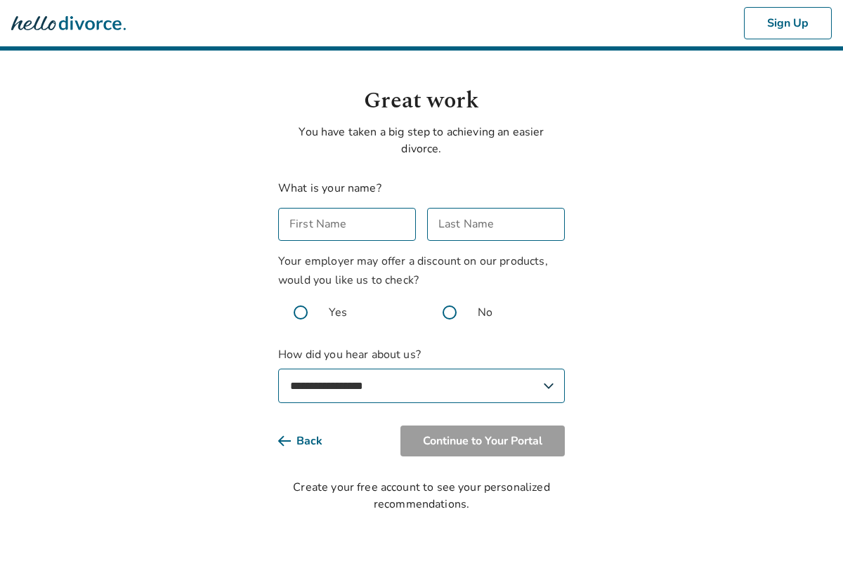 Image resolution: width=843 pixels, height=580 pixels. What do you see at coordinates (483, 441) in the screenshot?
I see `button: Continue to Your Portal` at bounding box center [483, 441].